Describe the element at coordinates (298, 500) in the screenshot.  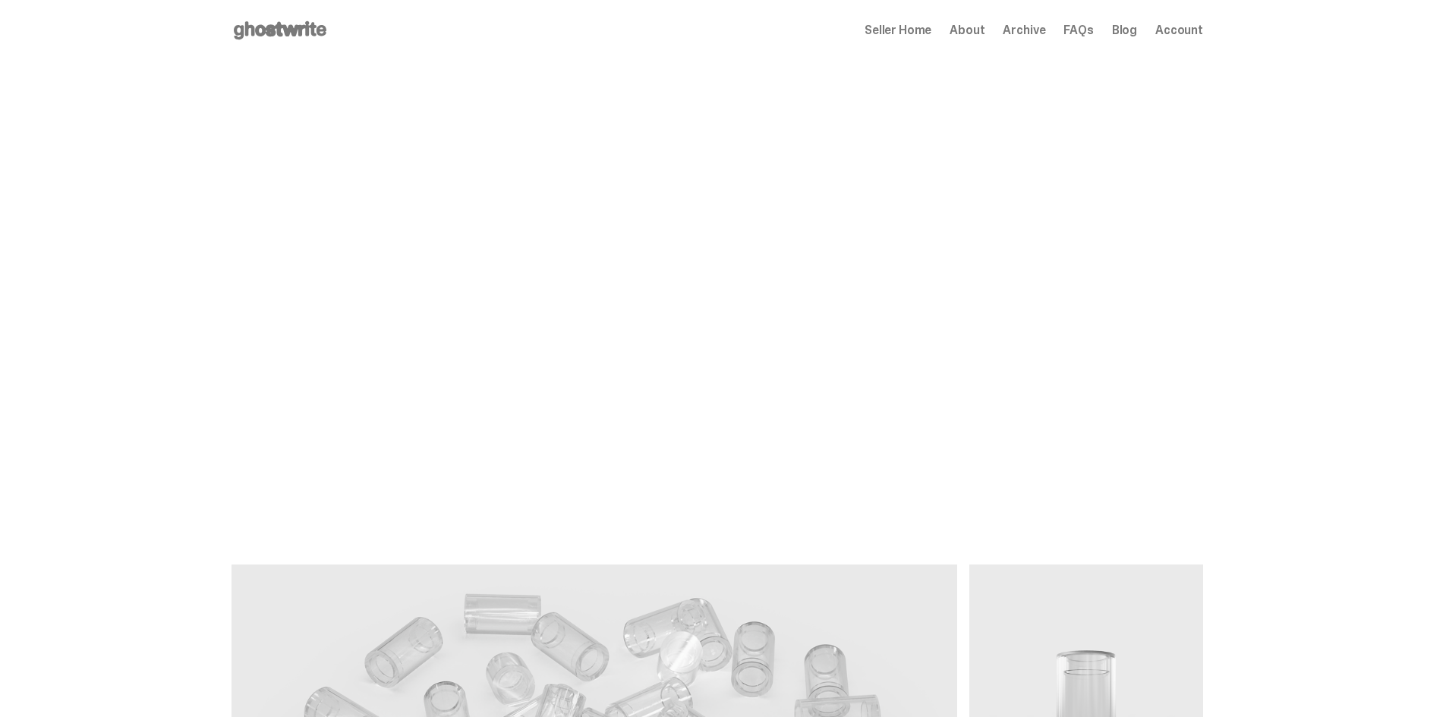
I see `a: View the Recap` at that location.